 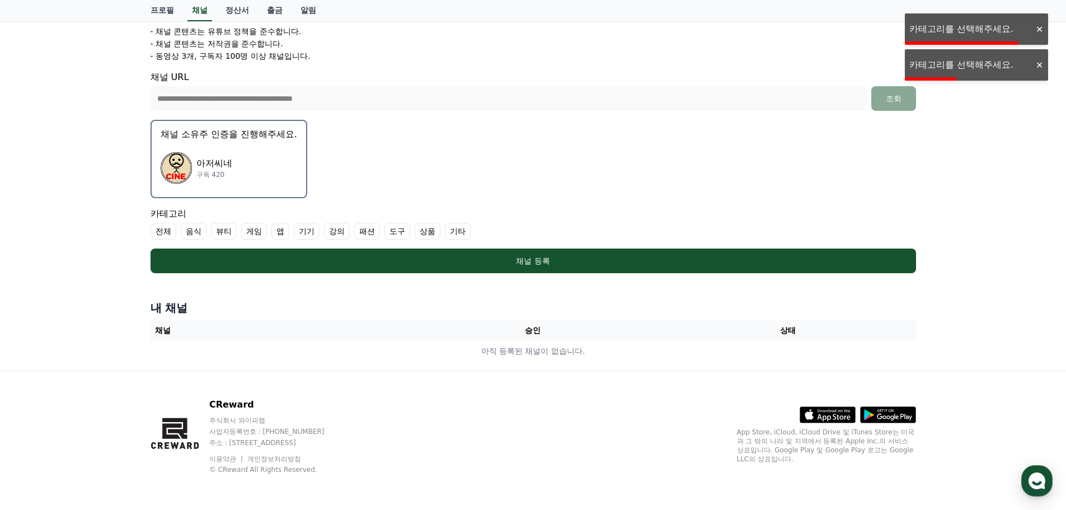 I want to click on th: 승인, so click(x=532, y=330).